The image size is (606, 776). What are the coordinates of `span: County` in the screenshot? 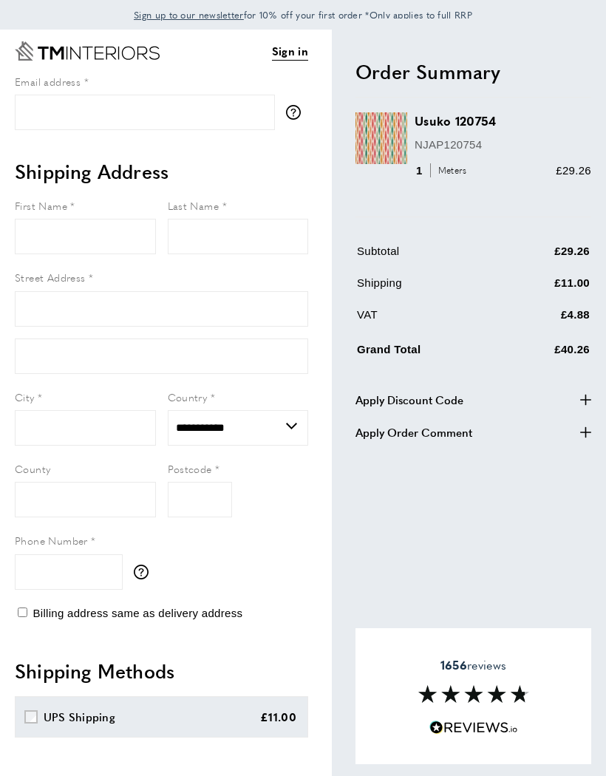 It's located at (32, 468).